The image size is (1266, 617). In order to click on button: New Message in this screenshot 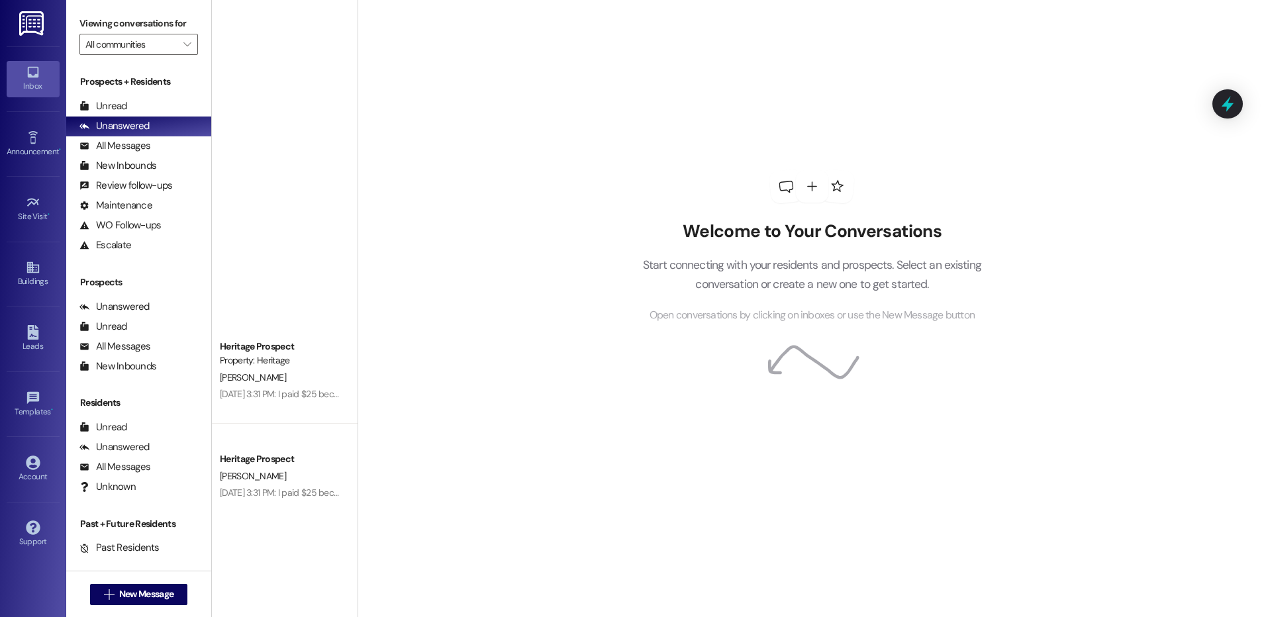, I will do `click(139, 594)`.